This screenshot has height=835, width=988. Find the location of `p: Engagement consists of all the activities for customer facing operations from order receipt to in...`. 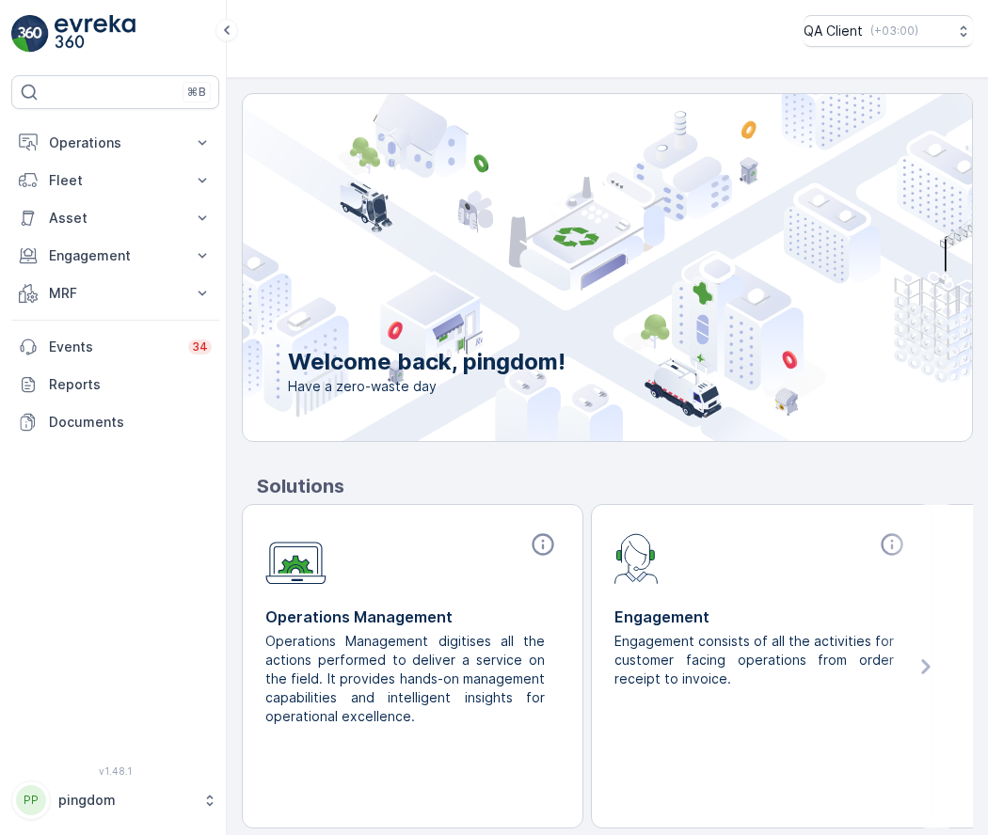

p: Engagement consists of all the activities for customer facing operations from order receipt to in... is located at coordinates (754, 660).